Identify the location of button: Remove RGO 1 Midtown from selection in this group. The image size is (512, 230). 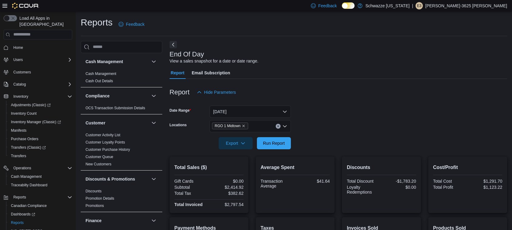
(244, 126).